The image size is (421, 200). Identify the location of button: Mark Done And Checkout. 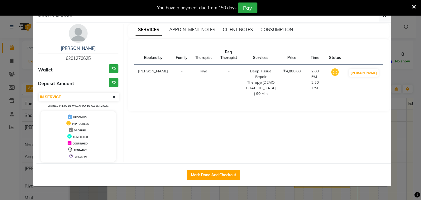
(213, 175).